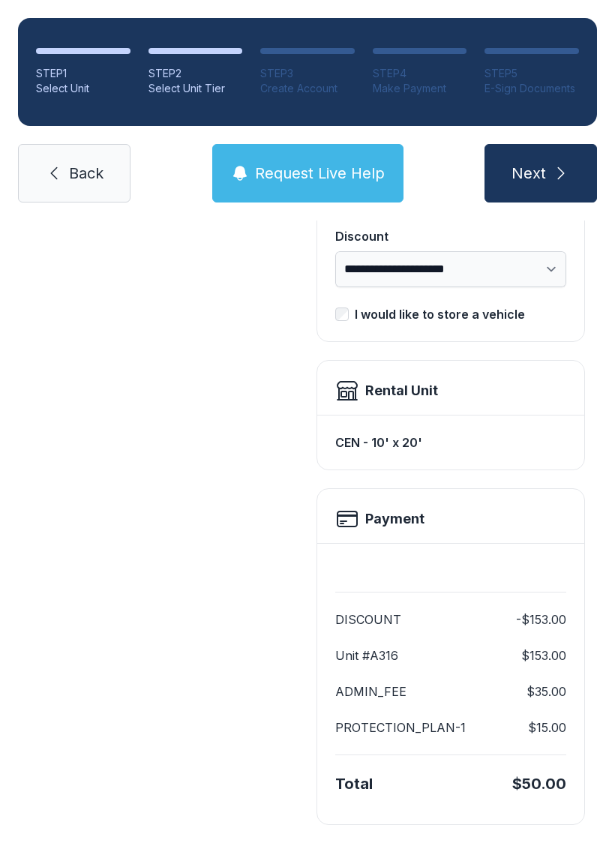  What do you see at coordinates (367, 655) in the screenshot?
I see `dt: Unit #A316` at bounding box center [367, 655].